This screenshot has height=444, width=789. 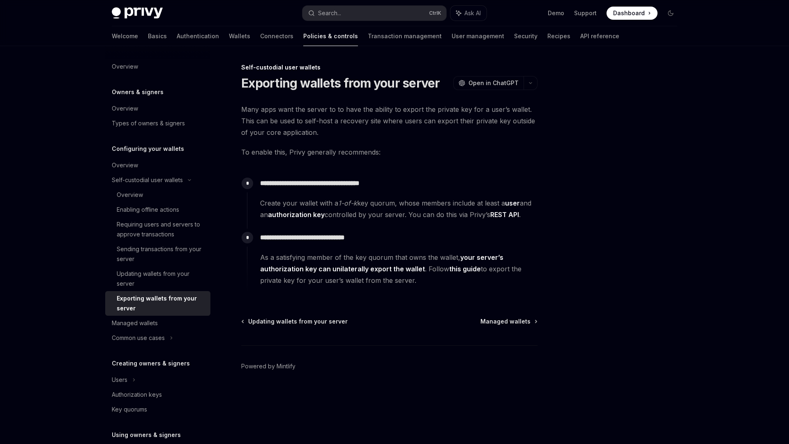 What do you see at coordinates (277, 36) in the screenshot?
I see `a: Connectors` at bounding box center [277, 36].